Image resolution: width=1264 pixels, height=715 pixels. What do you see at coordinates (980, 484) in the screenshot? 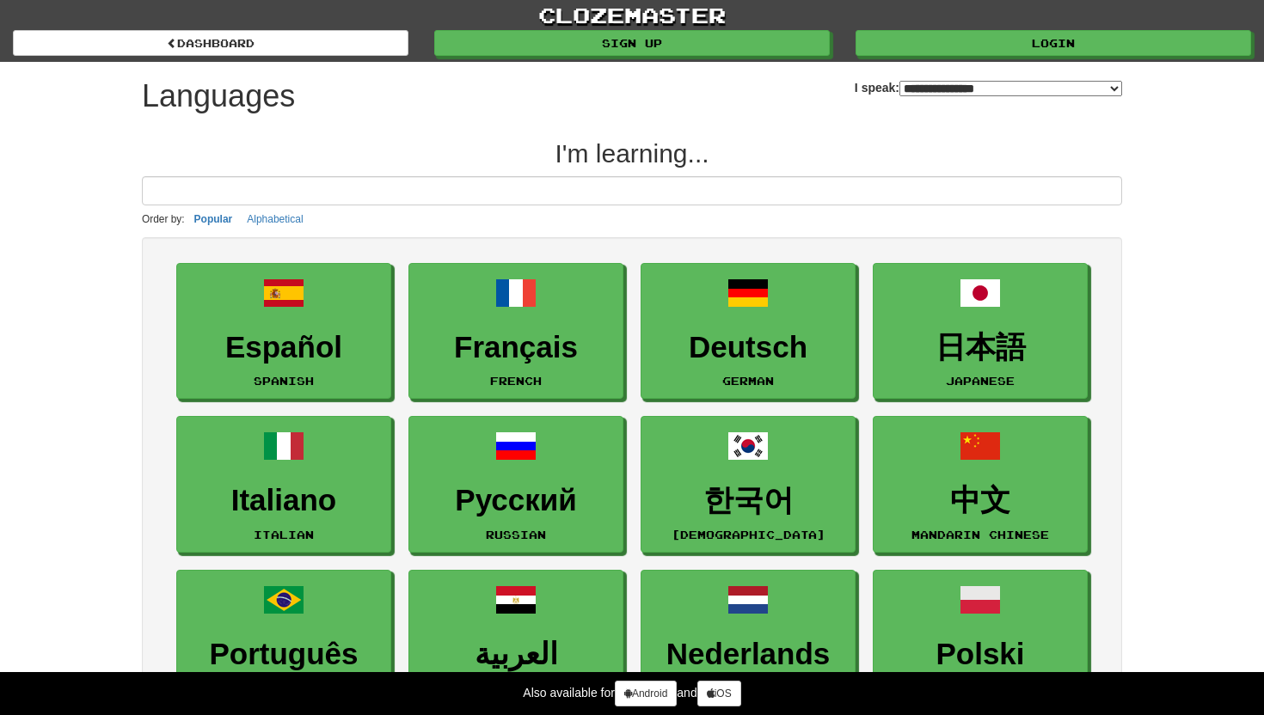
I see `a: 中文Mandarin Chinese` at bounding box center [980, 484].